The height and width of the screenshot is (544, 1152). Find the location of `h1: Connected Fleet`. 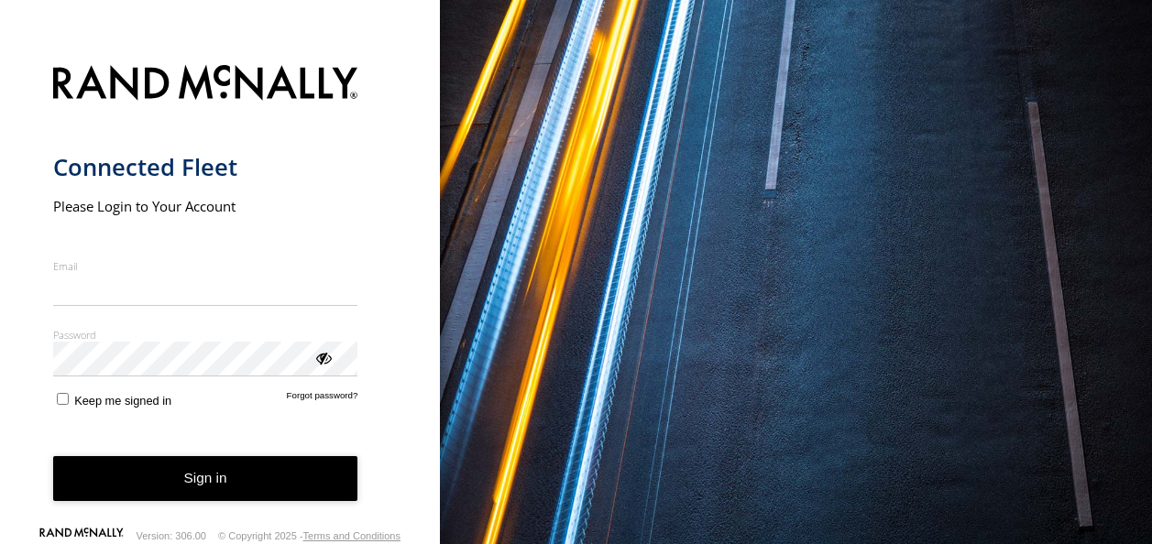

h1: Connected Fleet is located at coordinates (205, 167).